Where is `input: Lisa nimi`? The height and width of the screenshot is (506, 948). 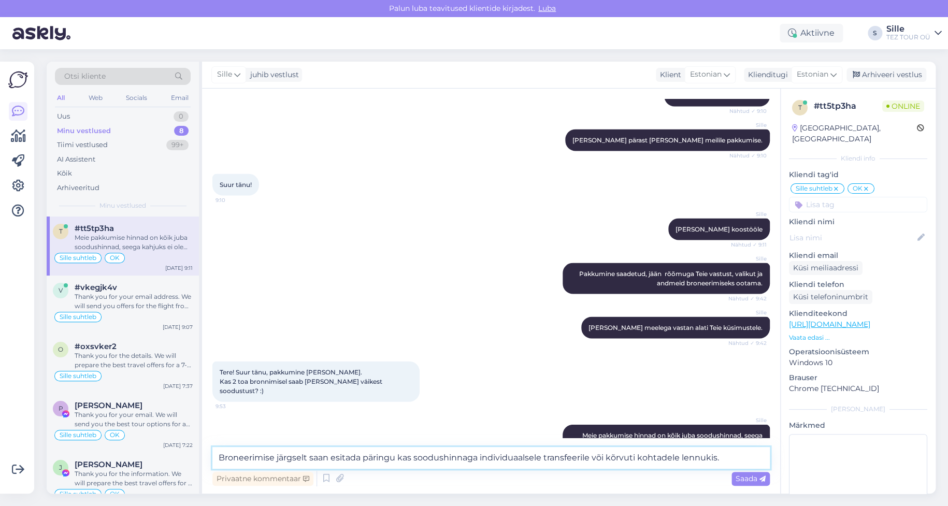 input: Lisa nimi is located at coordinates (852, 238).